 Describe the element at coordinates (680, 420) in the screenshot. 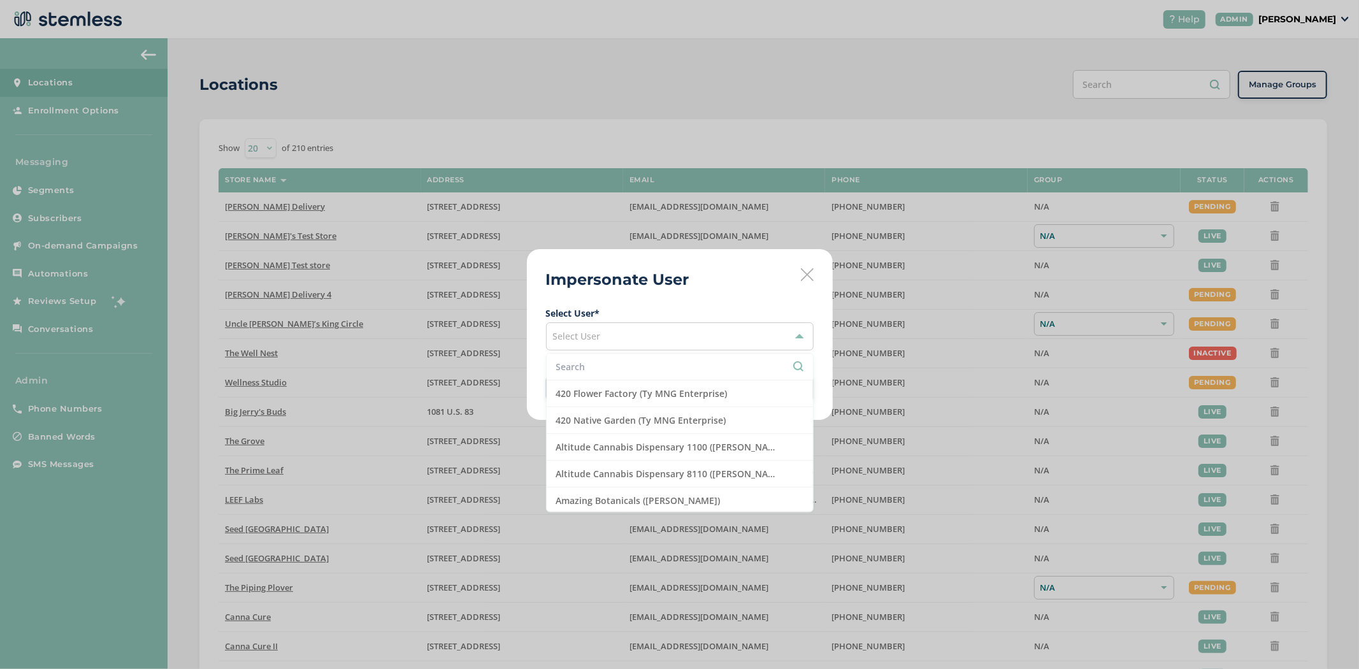

I see `li: 420 Native Garden (Ty MNG Enterprise)` at that location.